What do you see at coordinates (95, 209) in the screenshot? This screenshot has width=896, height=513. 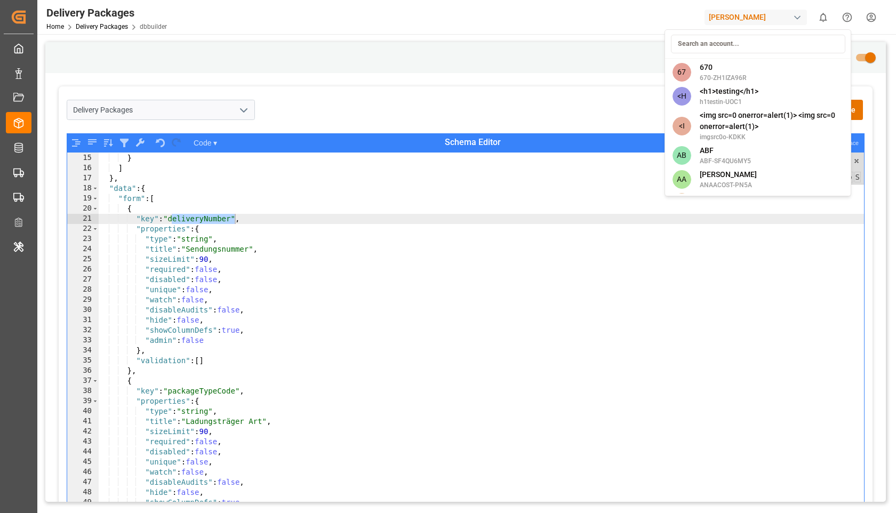 I see `span: Toggle code folding, rows 20 through 36` at bounding box center [95, 209].